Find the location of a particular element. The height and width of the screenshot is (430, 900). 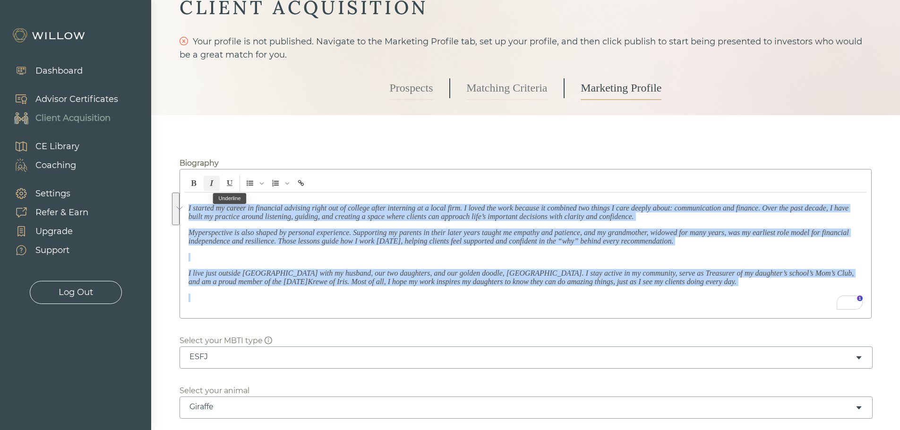

div: Support is located at coordinates (52, 250).